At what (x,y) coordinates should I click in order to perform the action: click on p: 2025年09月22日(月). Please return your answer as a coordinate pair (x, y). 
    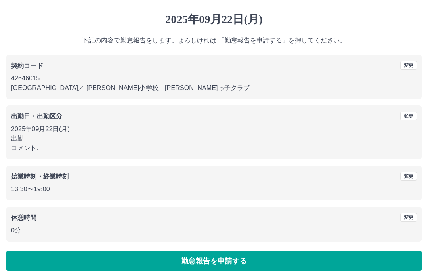
    Looking at the image, I should click on (214, 129).